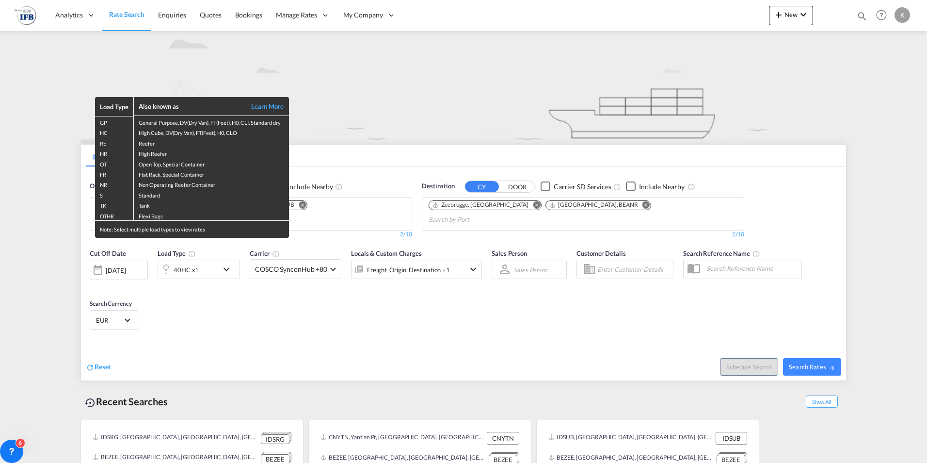  Describe the element at coordinates (211, 163) in the screenshot. I see `td: Open Top, Special Container` at that location.